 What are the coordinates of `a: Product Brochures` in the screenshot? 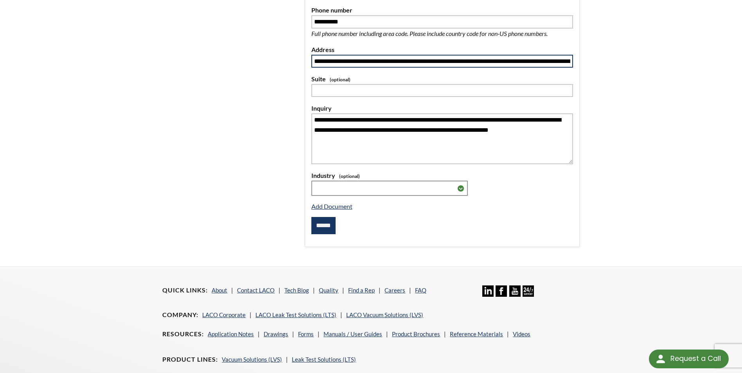 It's located at (416, 334).